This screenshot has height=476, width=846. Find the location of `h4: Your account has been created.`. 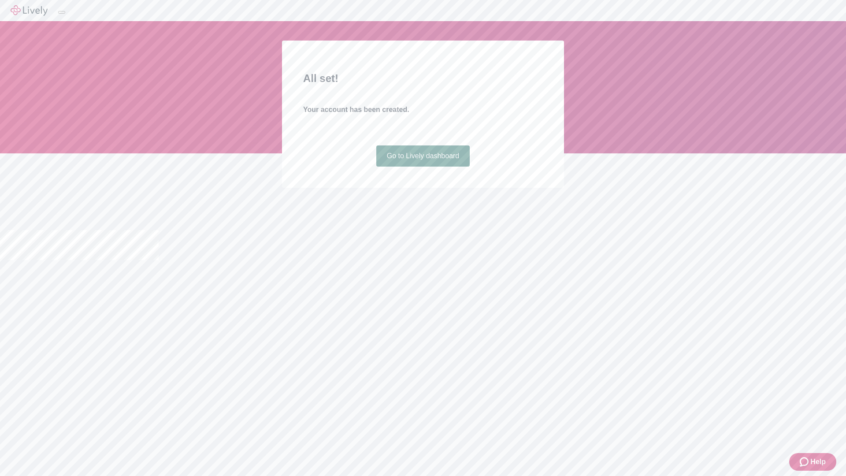

h4: Your account has been created. is located at coordinates (423, 110).